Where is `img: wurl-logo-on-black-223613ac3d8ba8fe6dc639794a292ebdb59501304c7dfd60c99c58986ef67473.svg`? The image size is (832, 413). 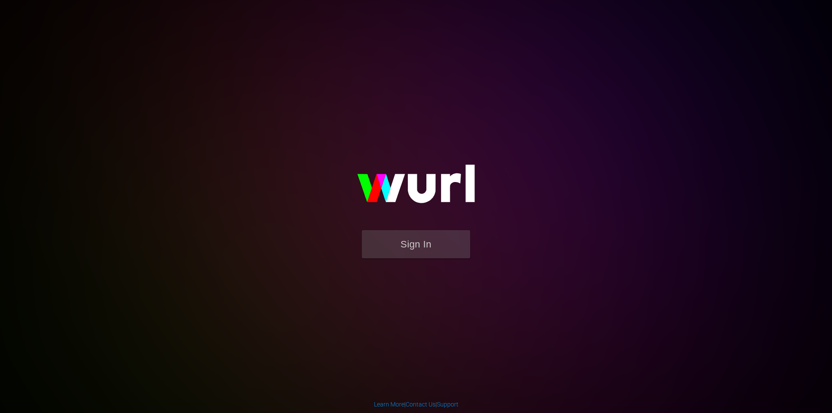
img: wurl-logo-on-black-223613ac3d8ba8fe6dc639794a292ebdb59501304c7dfd60c99c58986ef67473.svg is located at coordinates (416, 188).